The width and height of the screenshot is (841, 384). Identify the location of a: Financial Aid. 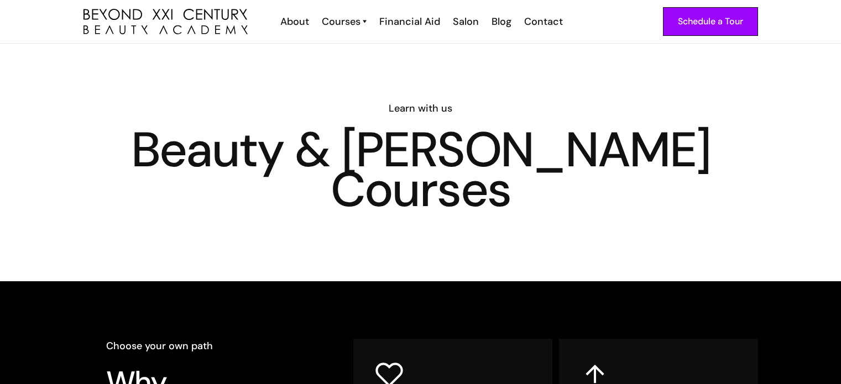
(408, 22).